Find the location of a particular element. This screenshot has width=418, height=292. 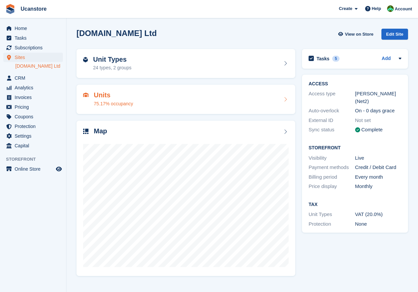

span: Pricing is located at coordinates (35, 107).